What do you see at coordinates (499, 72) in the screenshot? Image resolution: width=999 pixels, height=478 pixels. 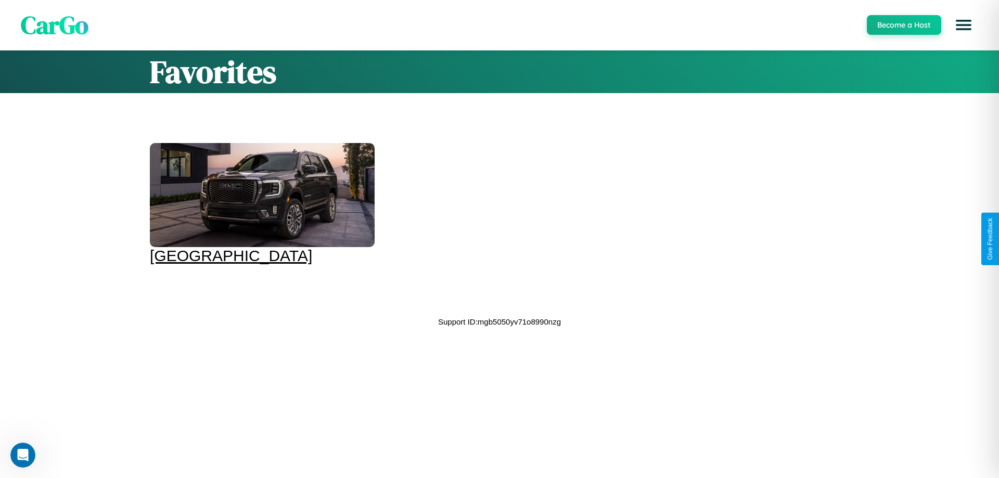 I see `h1: Favorites` at bounding box center [499, 72].